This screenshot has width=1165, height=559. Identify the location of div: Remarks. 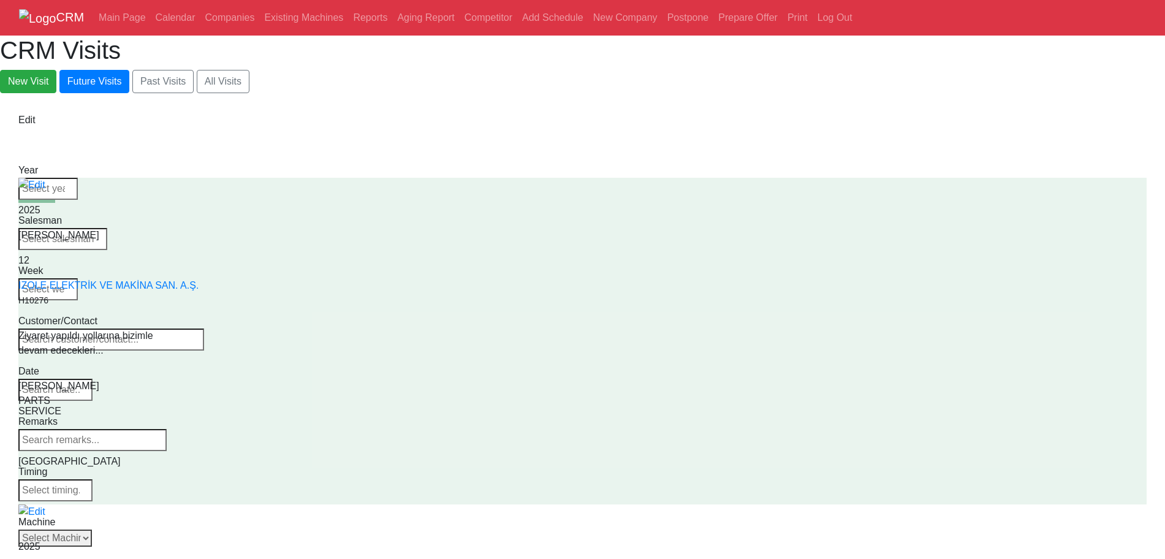
(93, 422).